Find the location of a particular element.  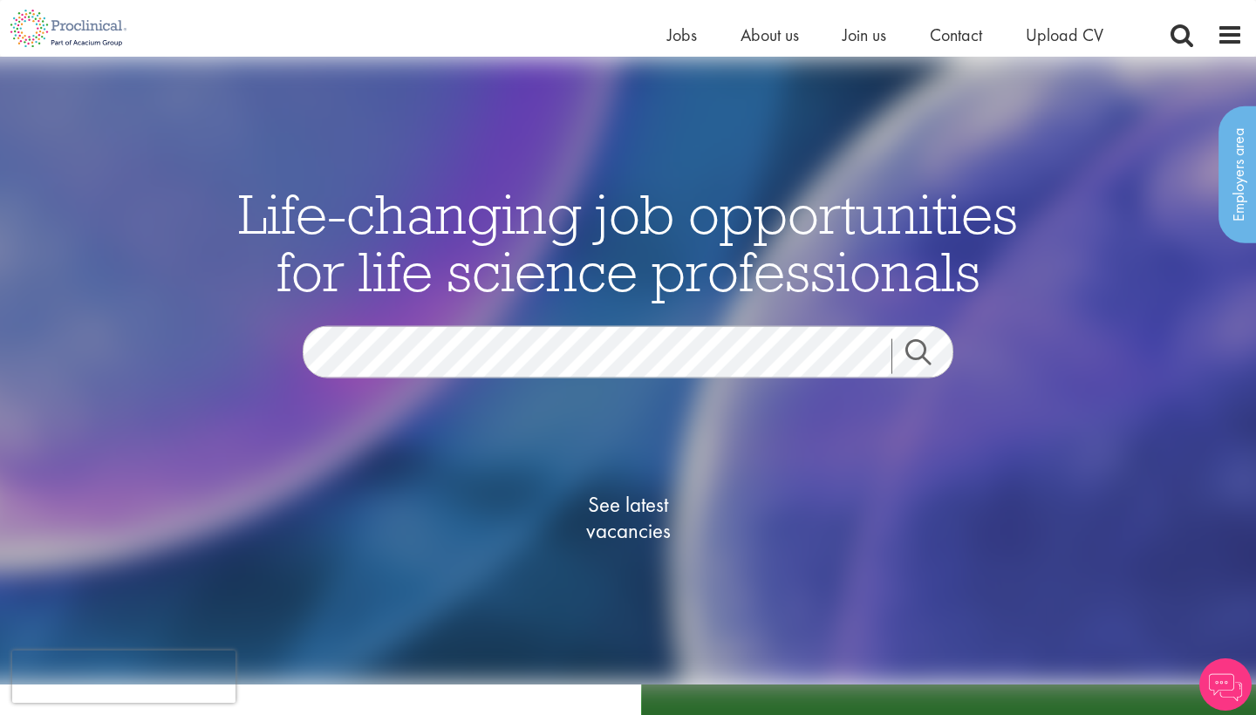

span: Upload CV is located at coordinates (1064, 35).